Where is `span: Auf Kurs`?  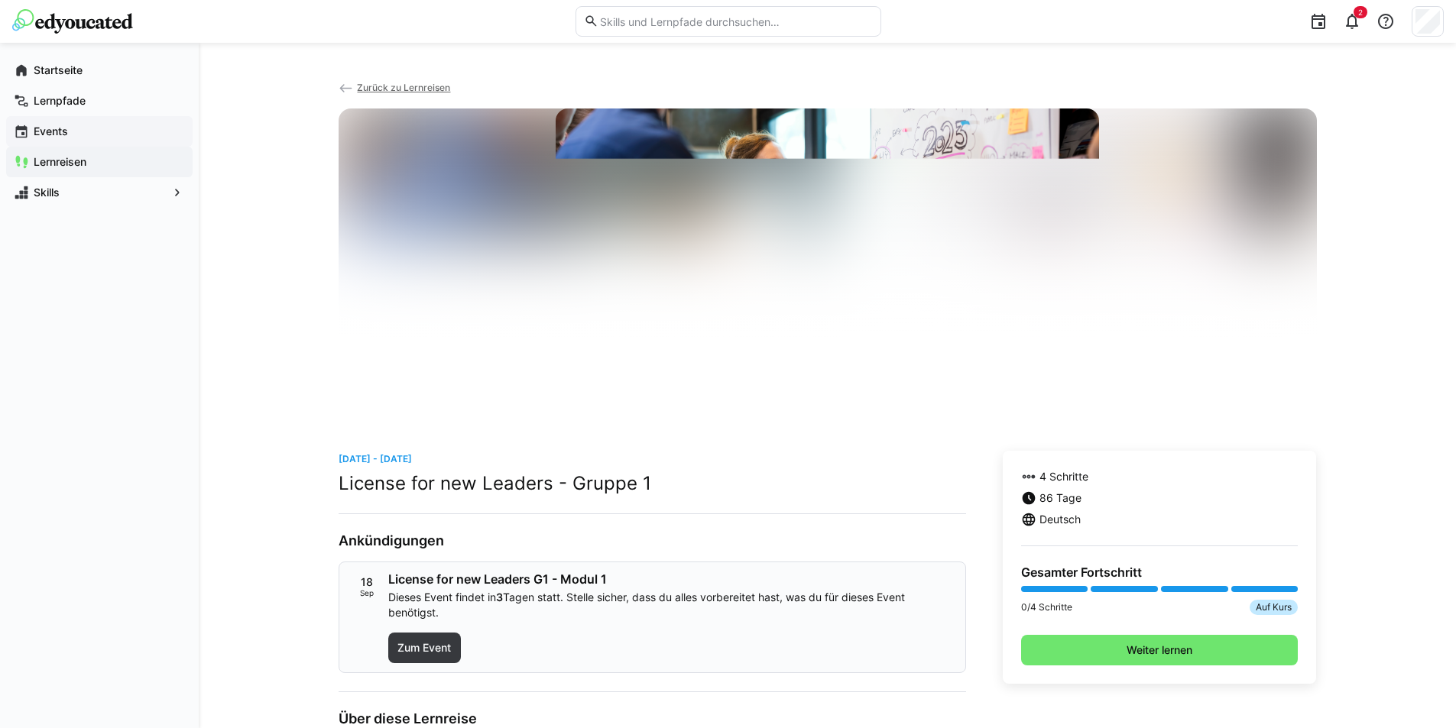
span: Auf Kurs is located at coordinates (1273, 607).